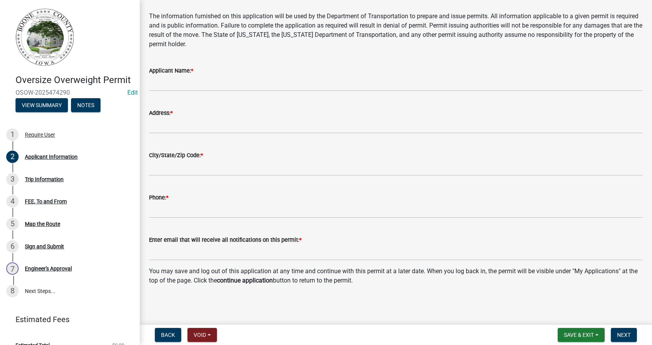  I want to click on div: 2, so click(12, 157).